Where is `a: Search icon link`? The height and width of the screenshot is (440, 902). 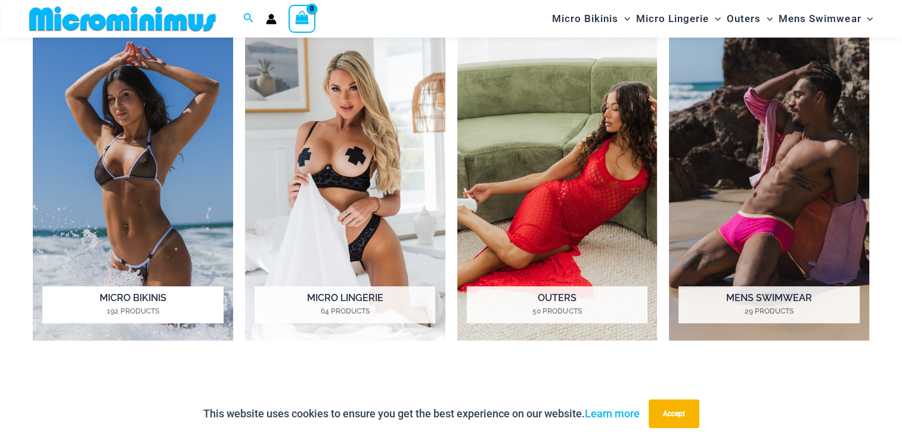 a: Search icon link is located at coordinates (249, 18).